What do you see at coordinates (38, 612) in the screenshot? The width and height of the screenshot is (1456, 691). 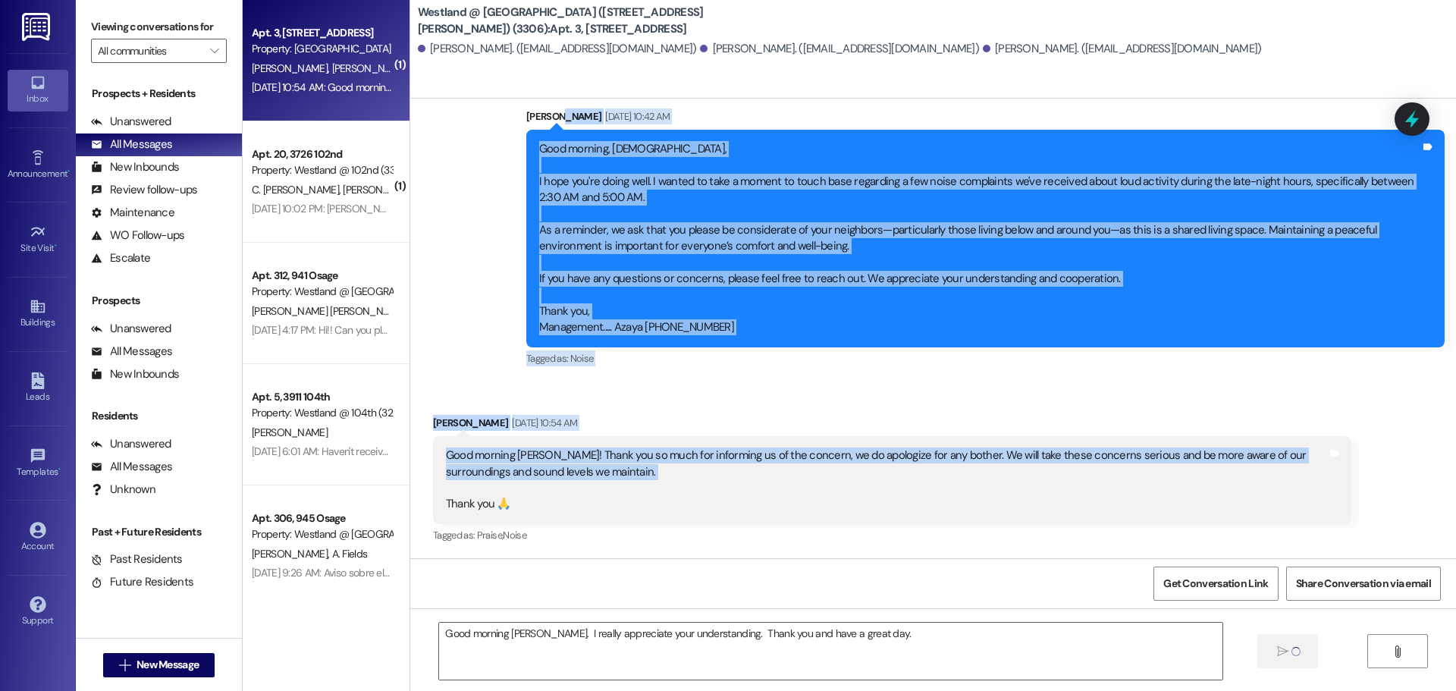 I see `a: Support` at bounding box center [38, 612].